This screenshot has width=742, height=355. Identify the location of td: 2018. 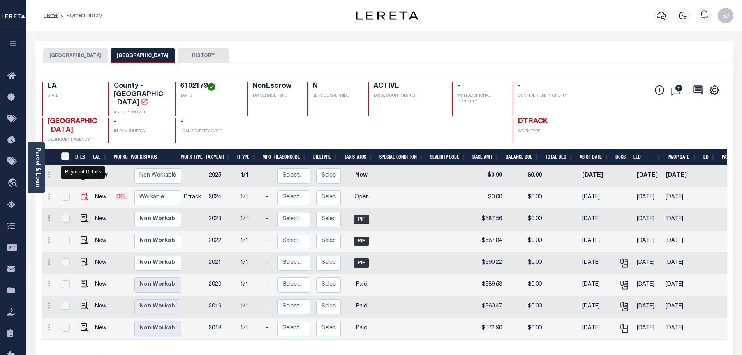
(221, 329).